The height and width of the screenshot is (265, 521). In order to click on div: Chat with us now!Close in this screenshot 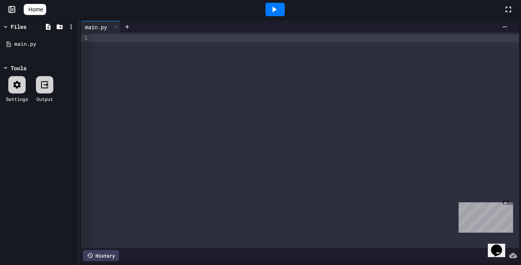, I will do `click(29, 26)`.